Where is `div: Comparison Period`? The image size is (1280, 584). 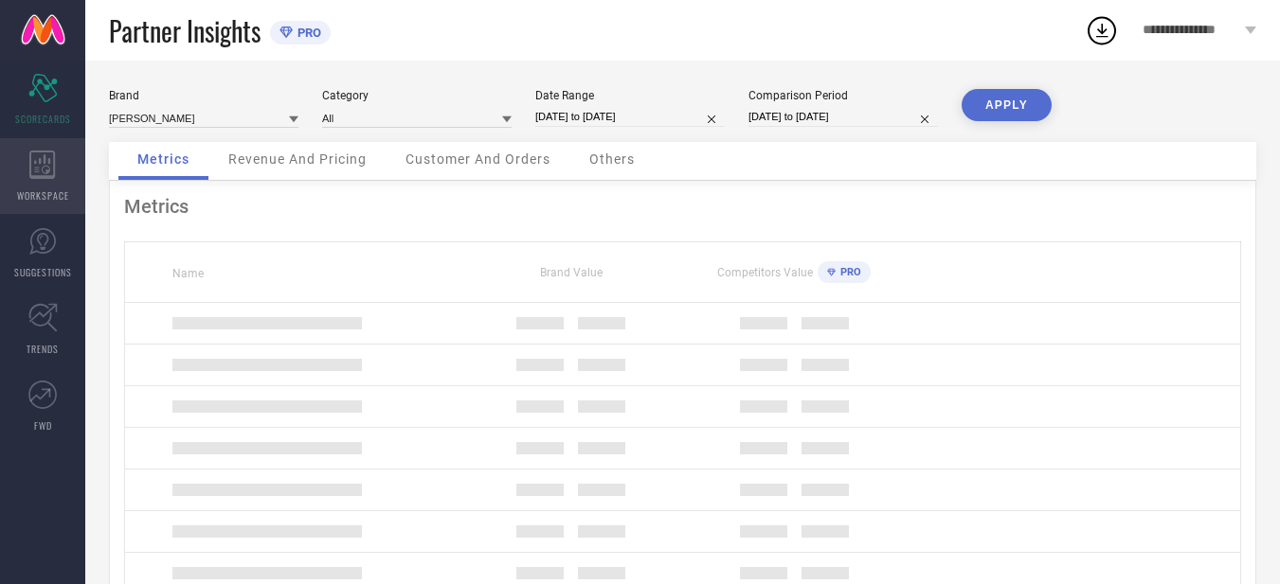
div: Comparison Period is located at coordinates (843, 96).